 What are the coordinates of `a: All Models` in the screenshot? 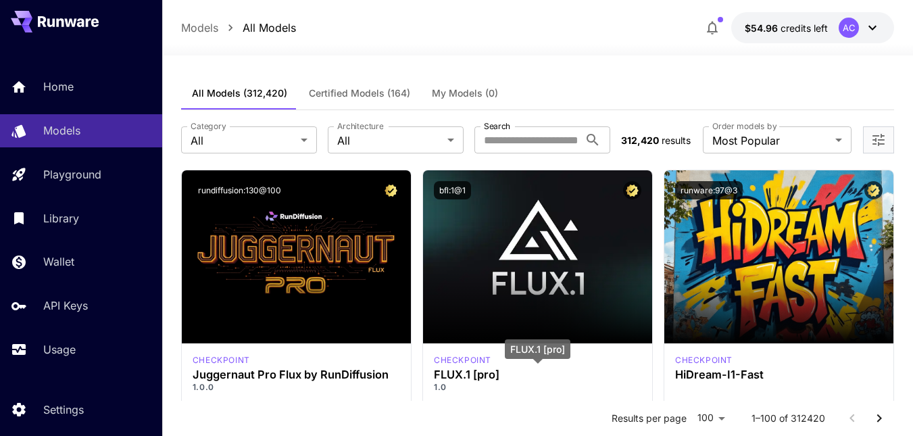 It's located at (269, 28).